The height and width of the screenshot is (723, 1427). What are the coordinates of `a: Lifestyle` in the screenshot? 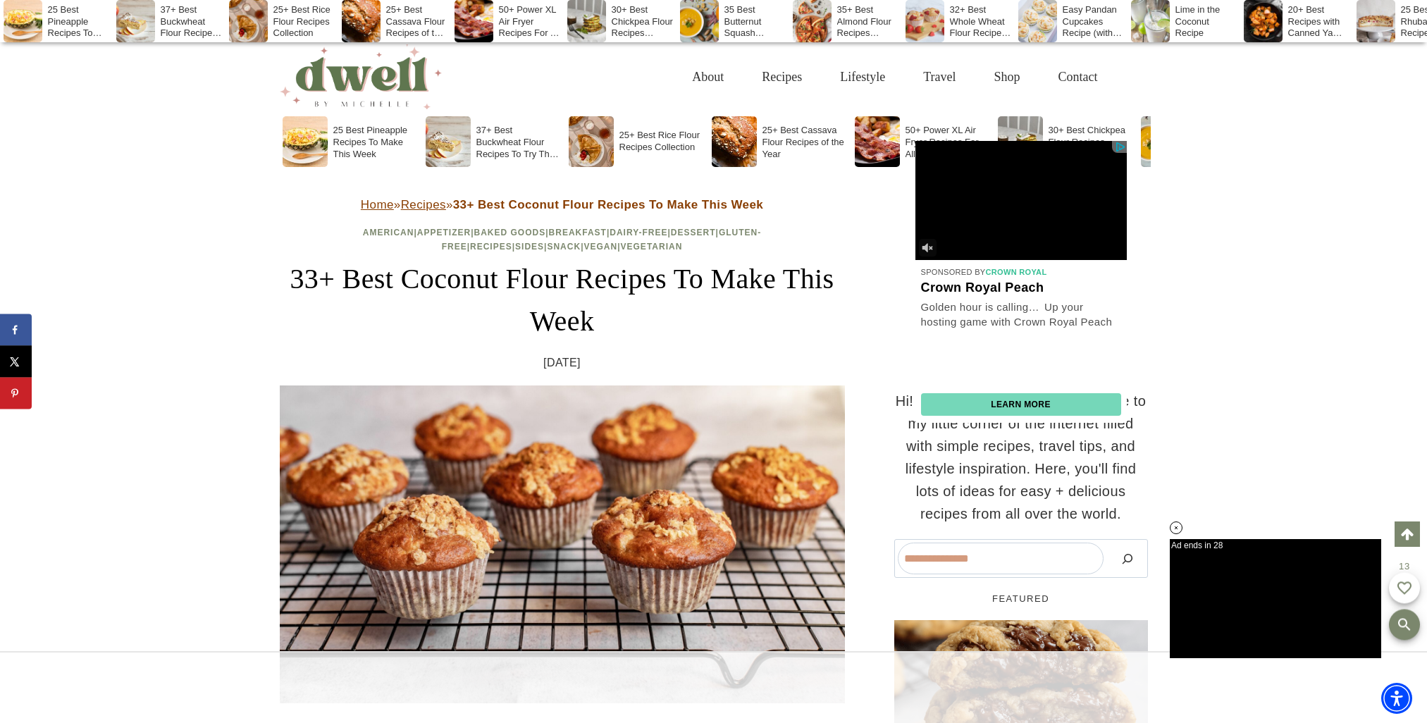 It's located at (862, 77).